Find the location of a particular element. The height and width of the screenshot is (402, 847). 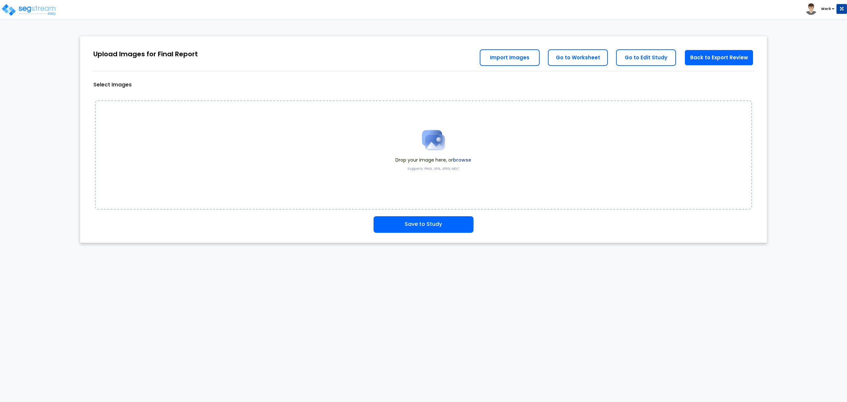

button: Save to Study is located at coordinates (423, 224).